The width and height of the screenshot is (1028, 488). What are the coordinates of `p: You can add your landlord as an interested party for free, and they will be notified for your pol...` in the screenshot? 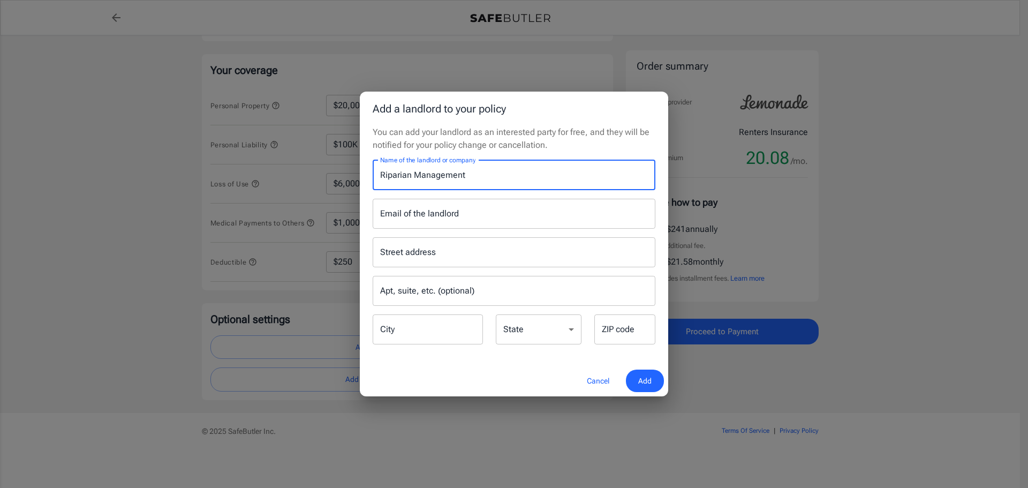 It's located at (514, 139).